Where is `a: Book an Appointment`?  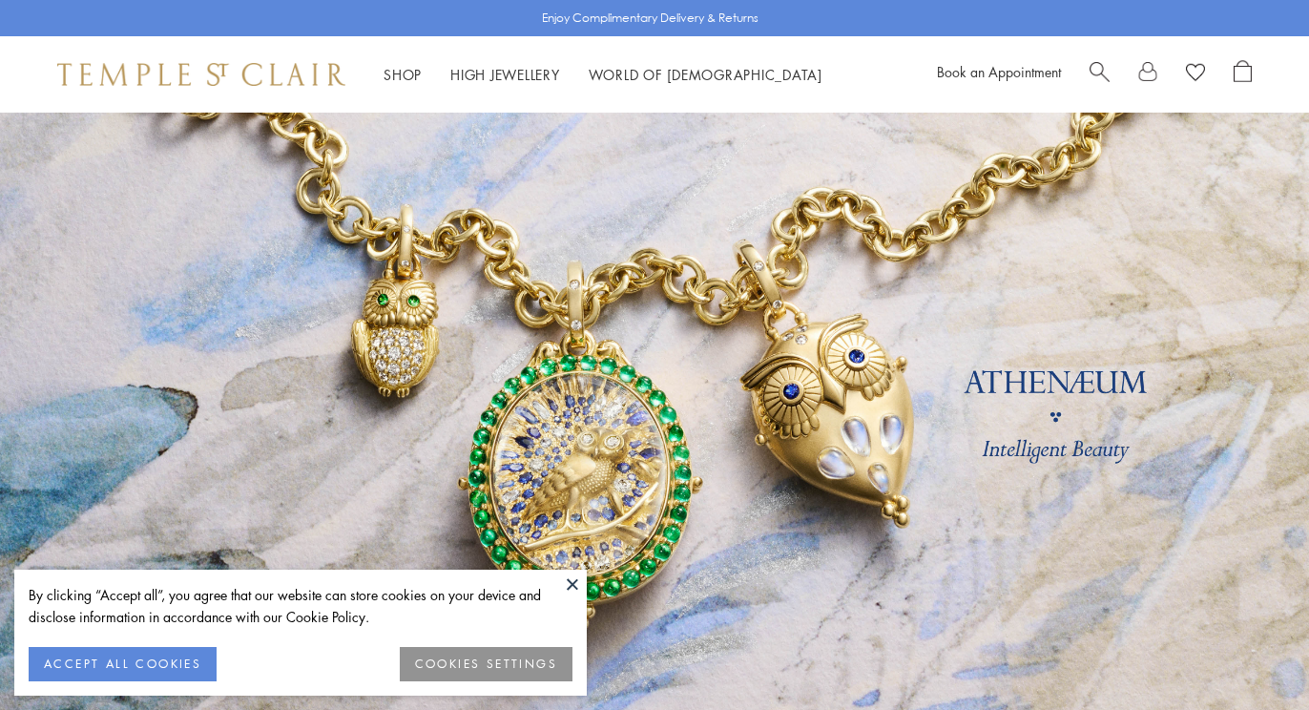
a: Book an Appointment is located at coordinates (999, 72).